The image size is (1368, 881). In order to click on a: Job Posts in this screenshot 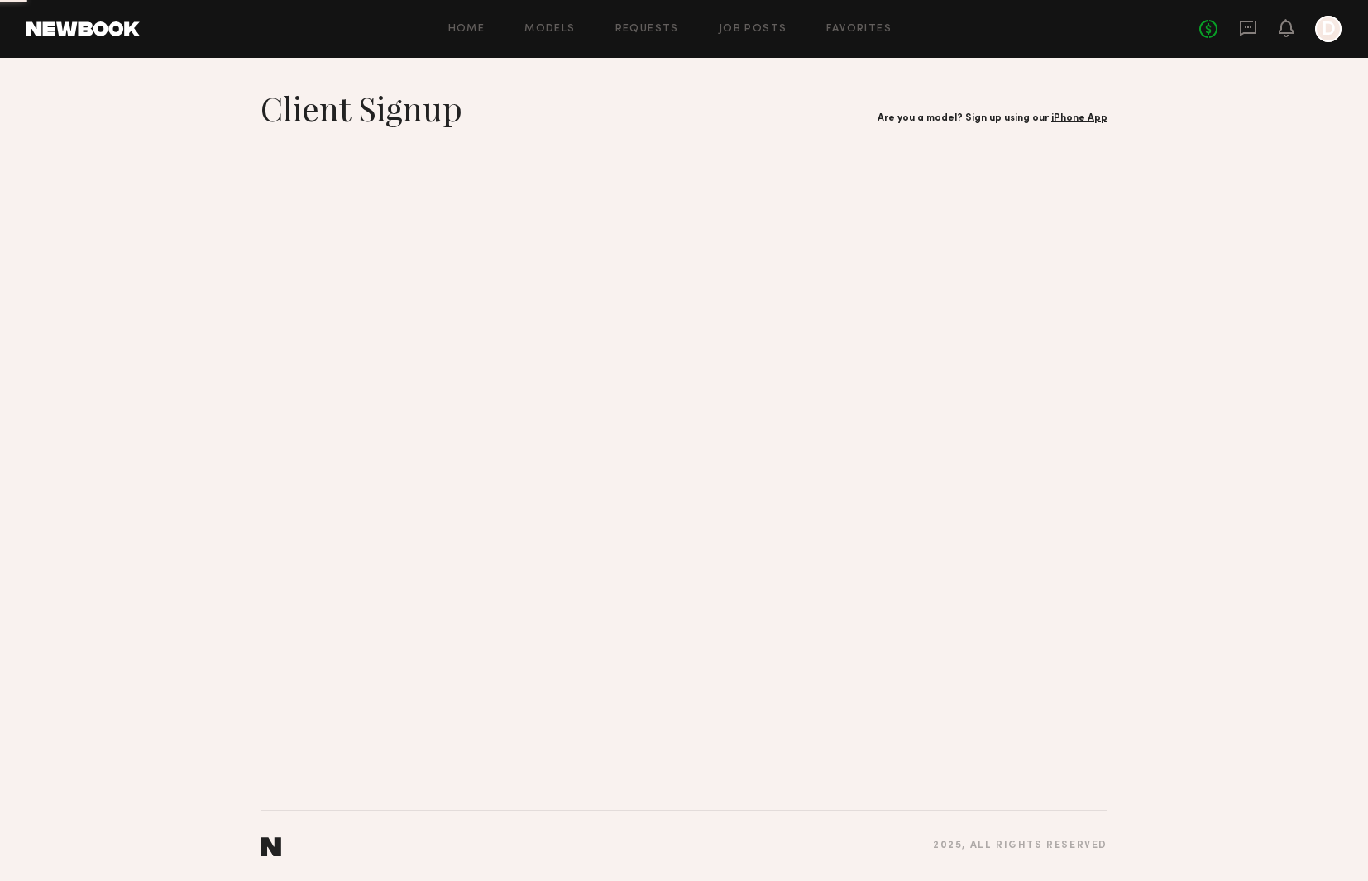, I will do `click(752, 29)`.